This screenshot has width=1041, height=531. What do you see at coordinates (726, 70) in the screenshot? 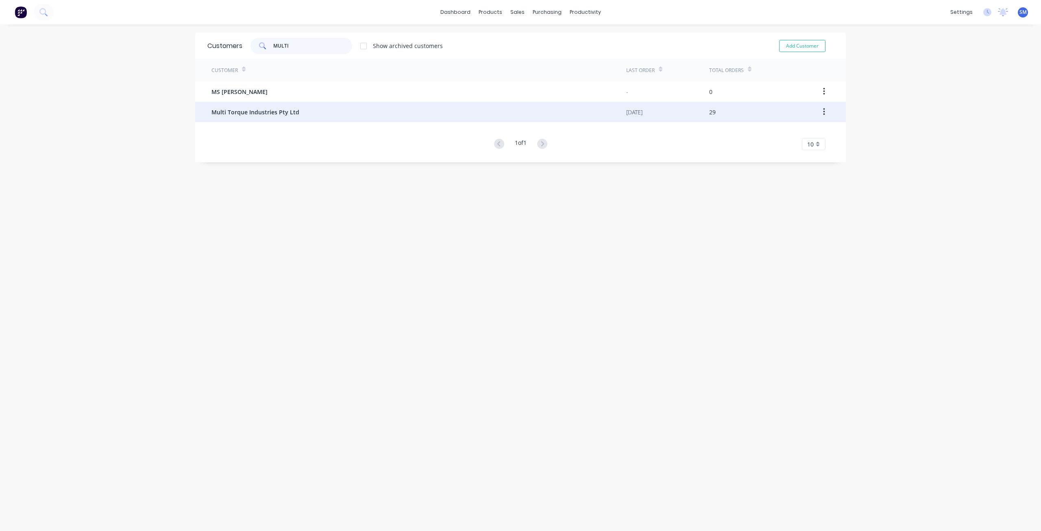
I see `div: Total Orders` at bounding box center [726, 70].